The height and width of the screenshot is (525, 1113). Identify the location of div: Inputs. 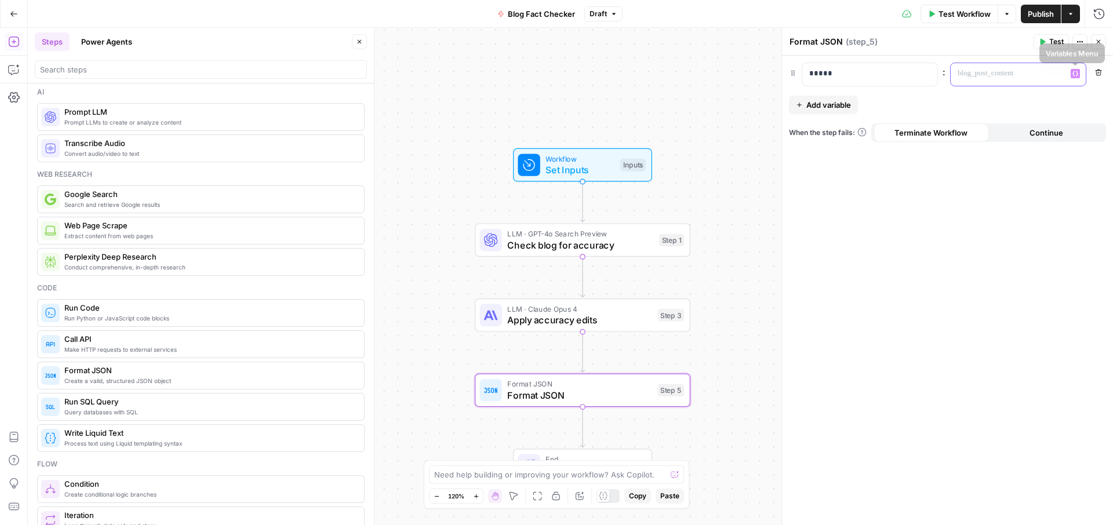
(633, 165).